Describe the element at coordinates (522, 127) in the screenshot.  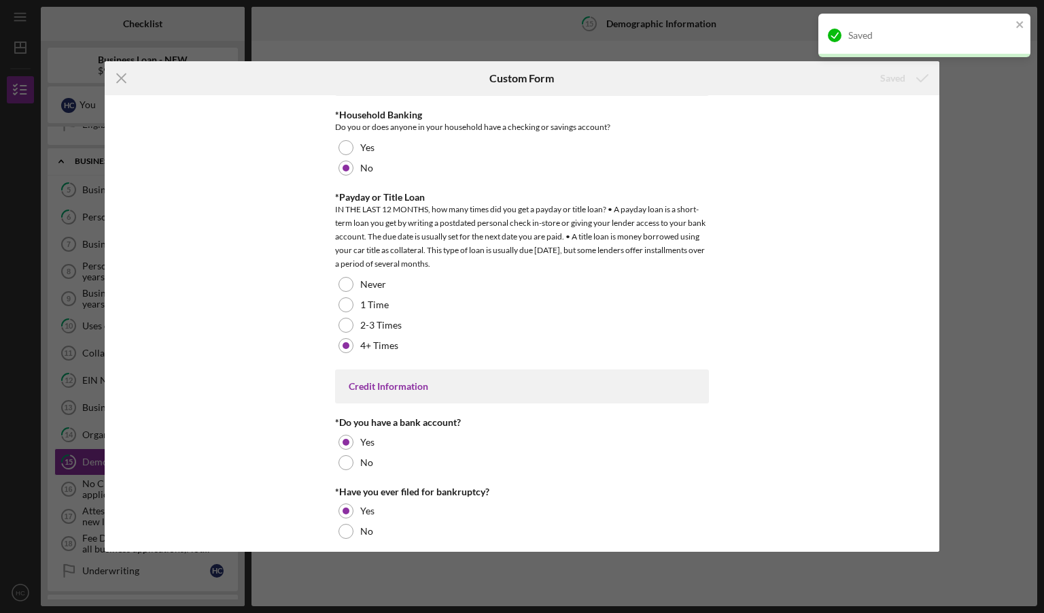
I see `div: Do you or does anyone in your household have a checking or savings account?` at that location.